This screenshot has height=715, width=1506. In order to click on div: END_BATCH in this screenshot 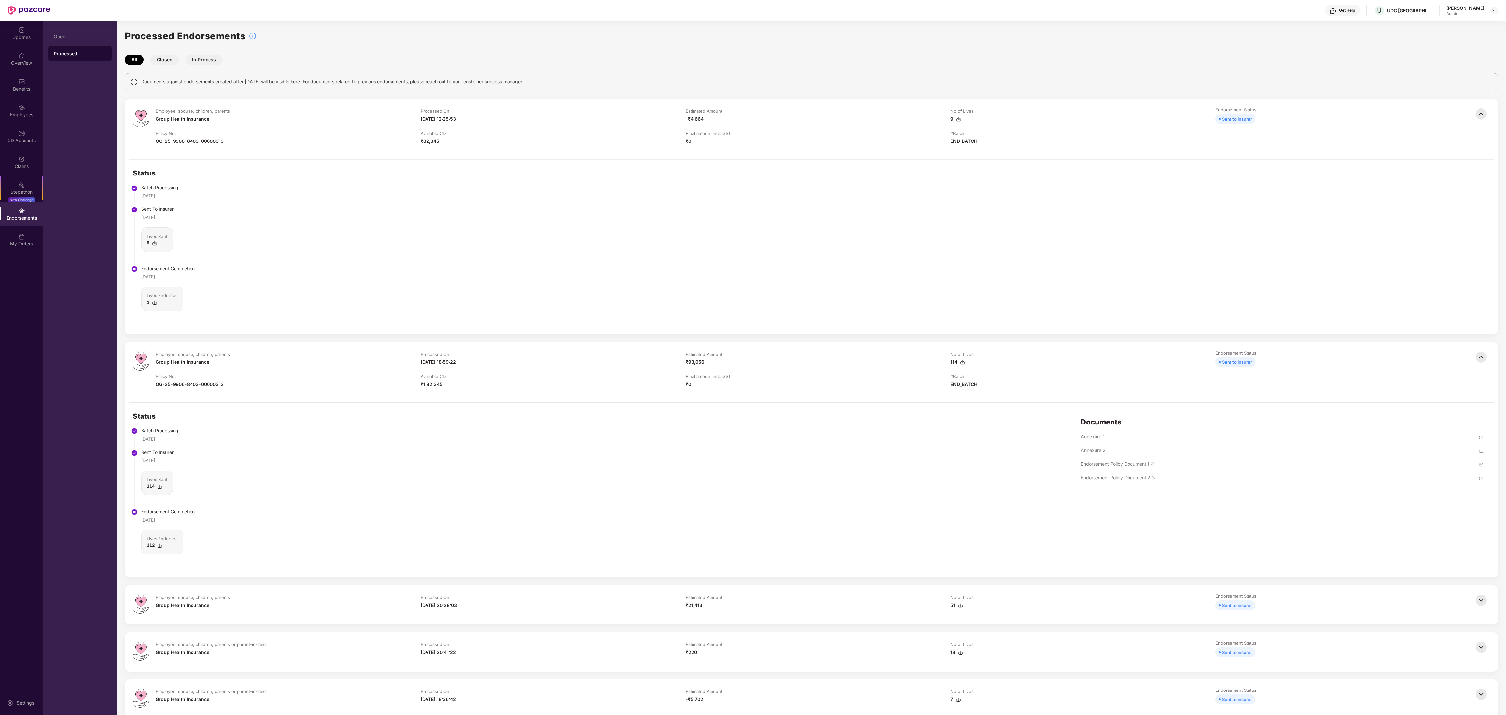, I will do `click(964, 384)`.